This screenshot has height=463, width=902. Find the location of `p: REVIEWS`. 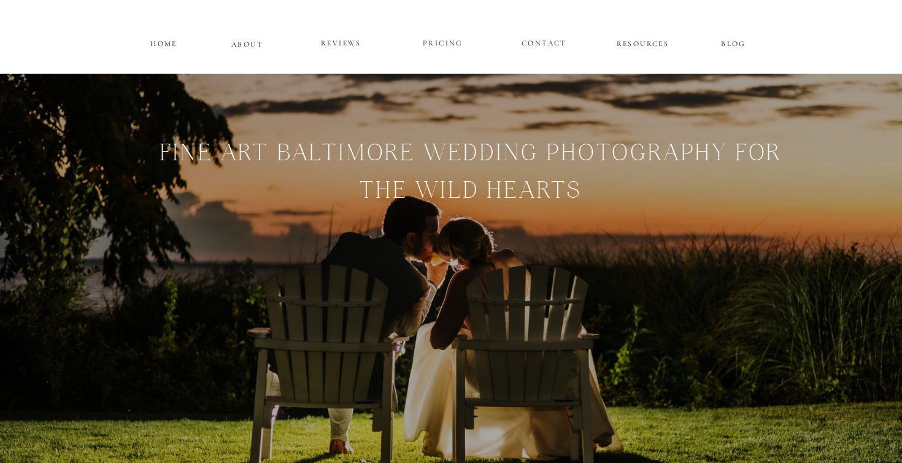

p: REVIEWS is located at coordinates (341, 44).